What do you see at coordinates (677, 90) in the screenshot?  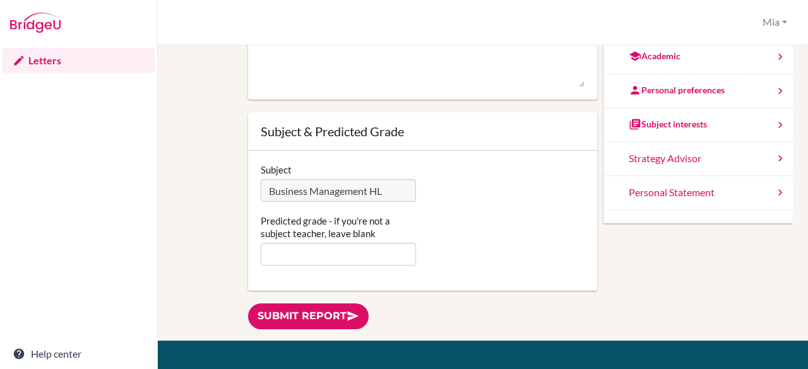 I see `div: Personal preferences` at bounding box center [677, 90].